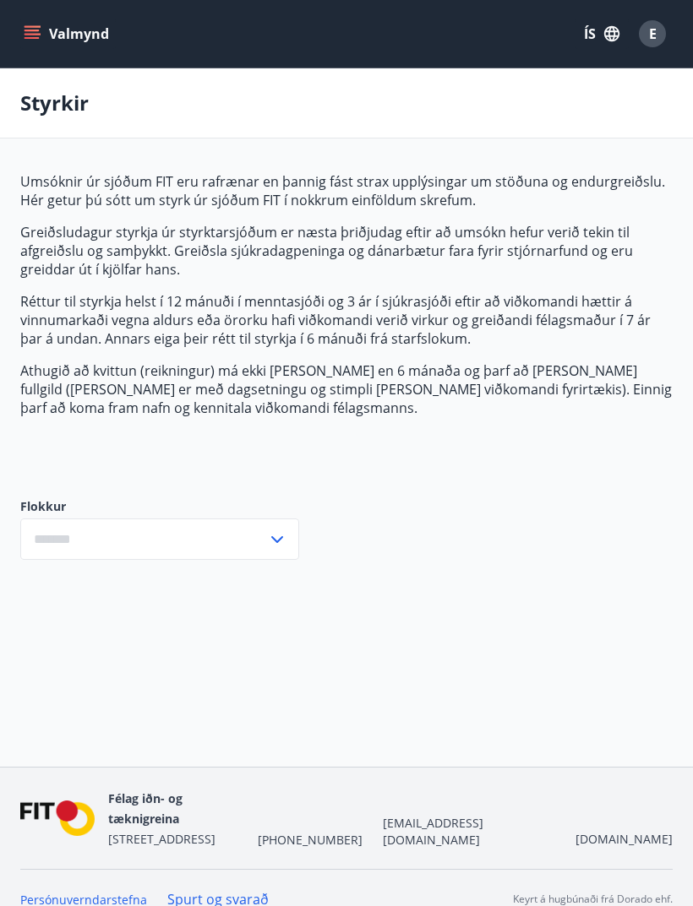 This screenshot has width=693, height=906. What do you see at coordinates (346, 251) in the screenshot?
I see `p: Greiðsludagur styrkja úr styrktarsjóðum er næsta þriðjudag eftir að umsókn hefur verið tekin til ...` at bounding box center [346, 251].